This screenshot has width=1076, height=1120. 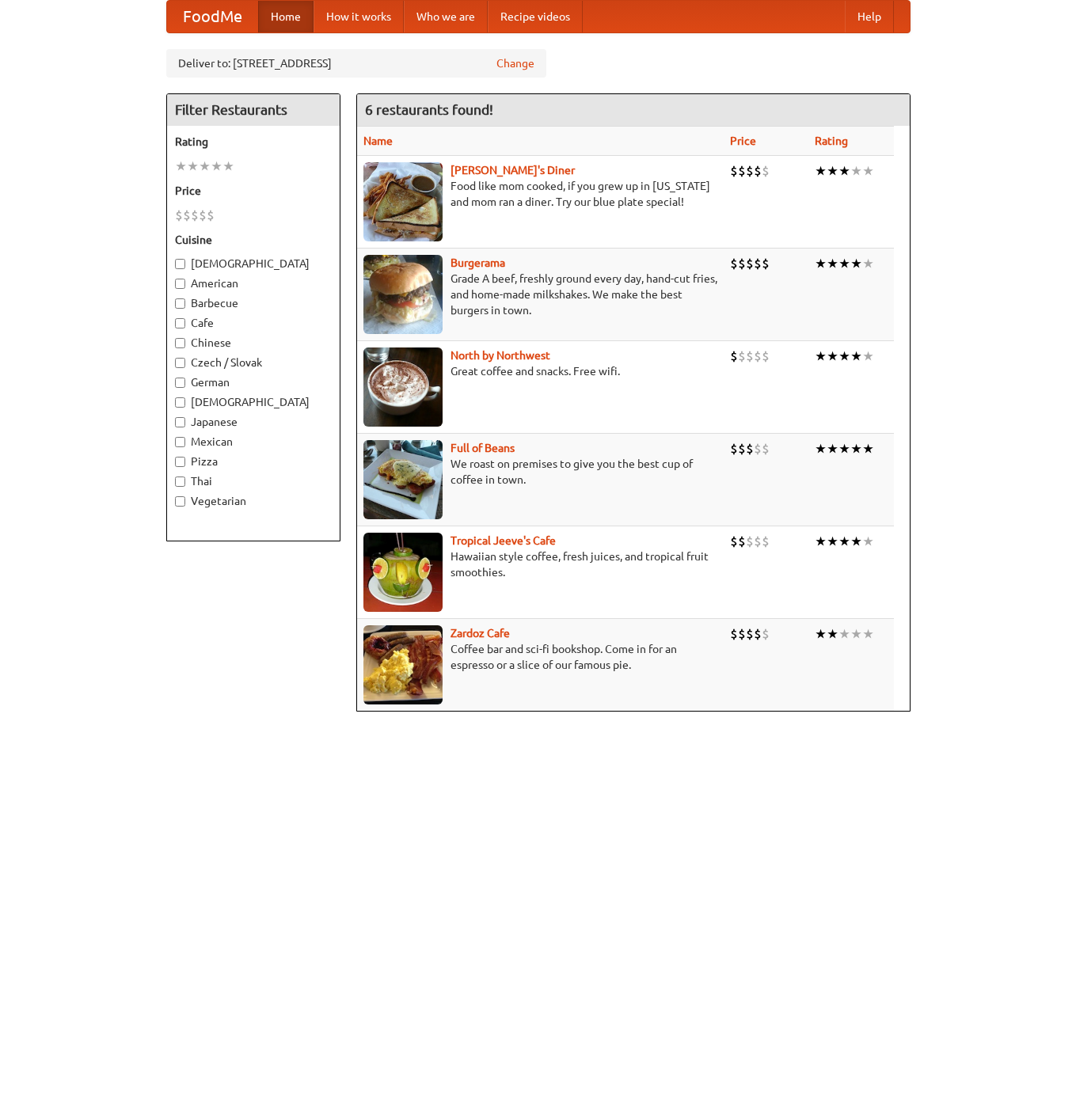 What do you see at coordinates (254, 240) in the screenshot?
I see `h5: Cuisine` at bounding box center [254, 240].